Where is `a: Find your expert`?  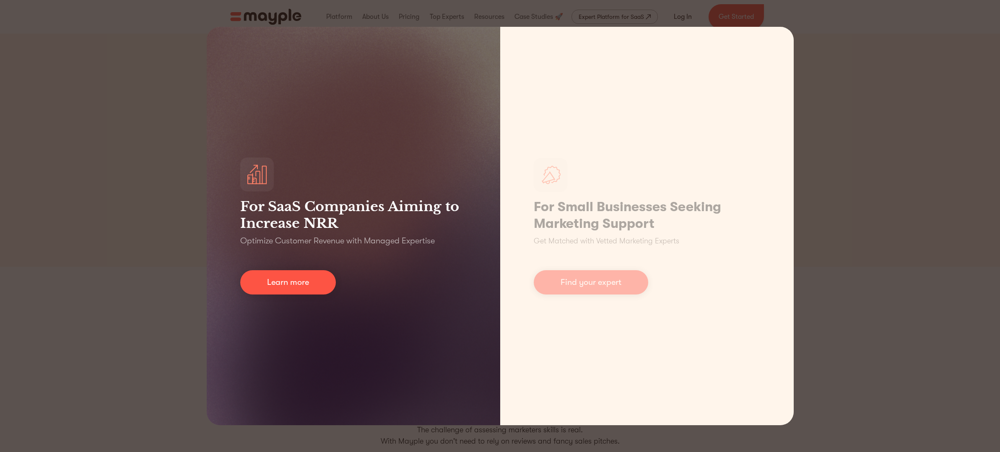 a: Find your expert is located at coordinates (591, 283).